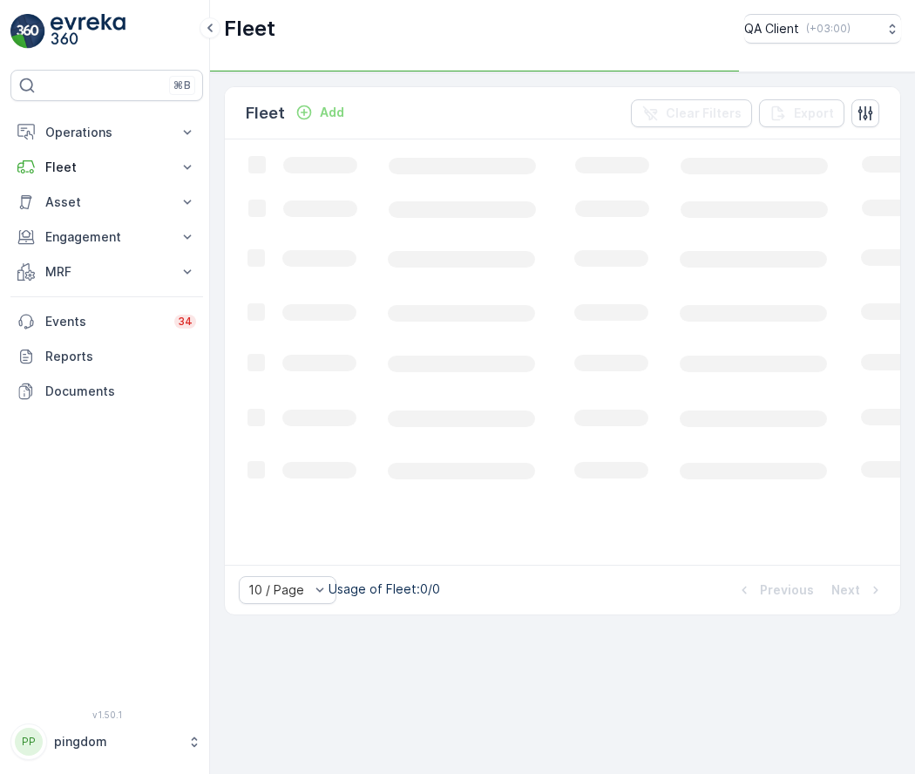 The height and width of the screenshot is (774, 915). What do you see at coordinates (106, 356) in the screenshot?
I see `a: Reports` at bounding box center [106, 356].